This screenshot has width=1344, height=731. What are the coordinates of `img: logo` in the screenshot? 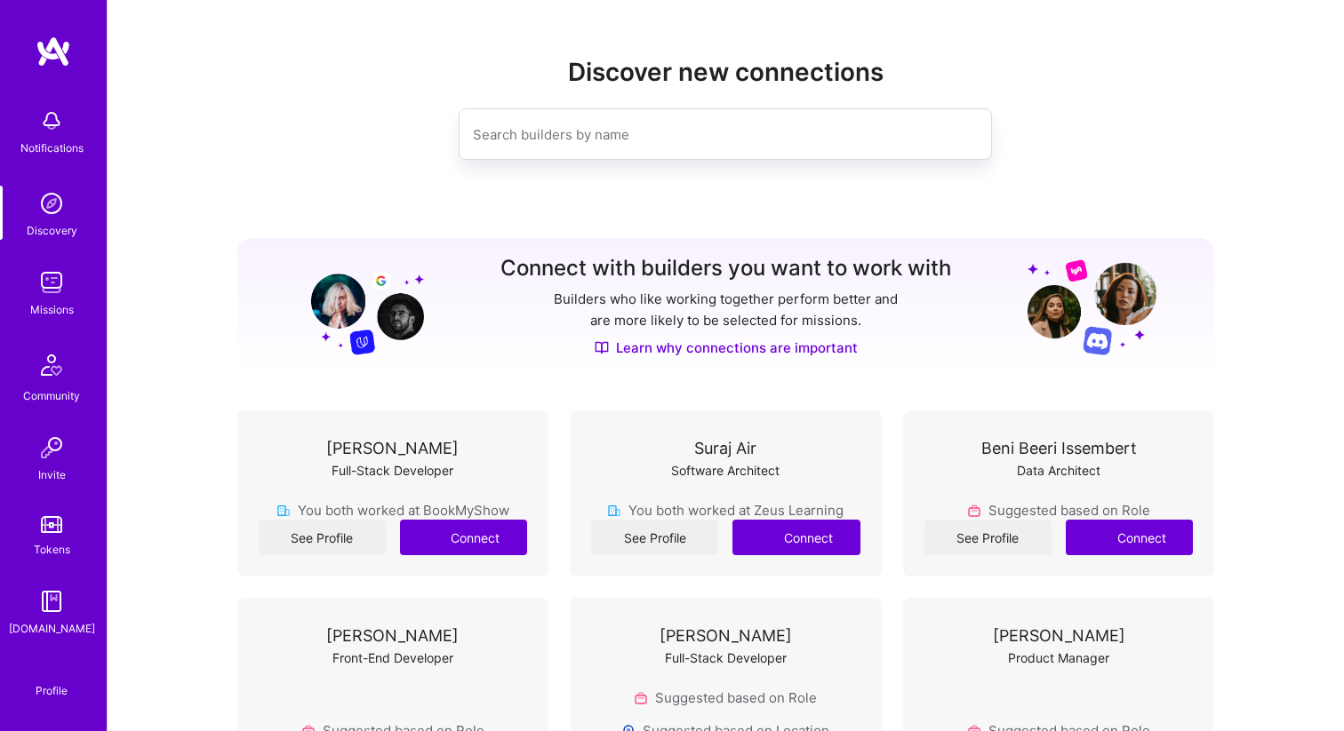 It's located at (53, 52).